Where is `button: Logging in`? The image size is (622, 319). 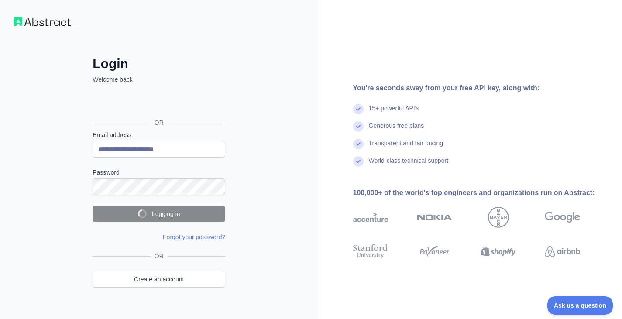 button: Logging in is located at coordinates (159, 214).